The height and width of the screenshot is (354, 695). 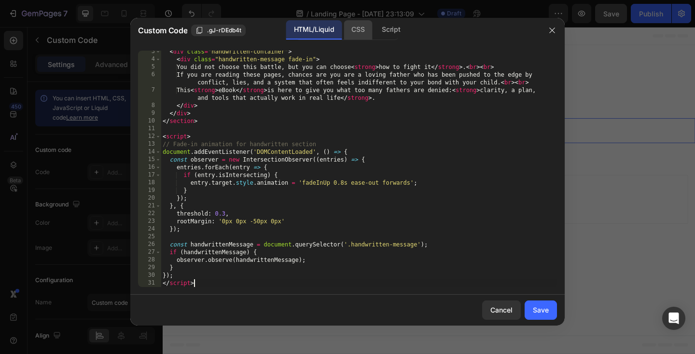 I want to click on div: 13, so click(x=150, y=144).